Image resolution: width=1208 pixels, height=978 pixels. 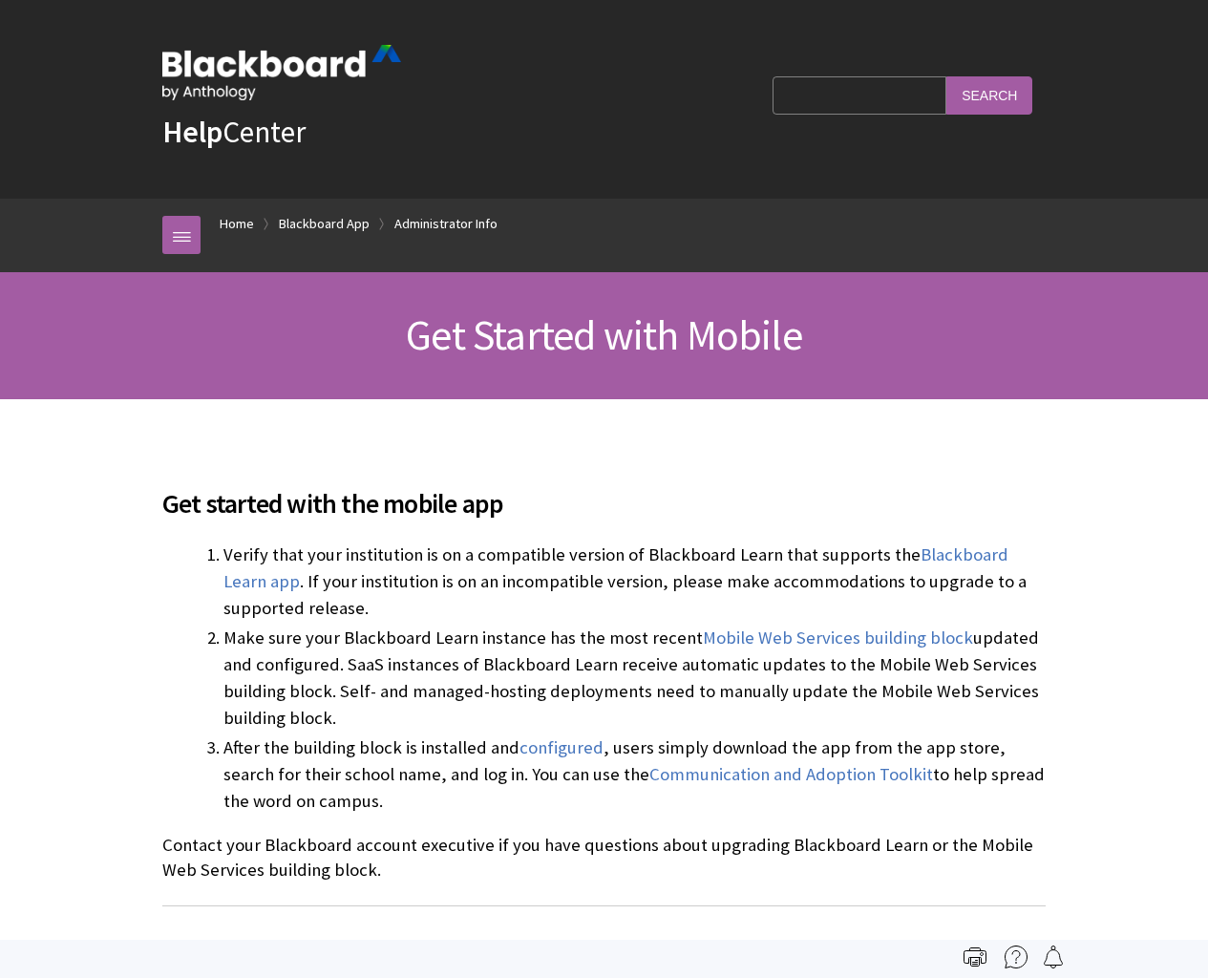 I want to click on p: Contact your Blackboard account executive if you have questions about upgrading Blackboard Learn ..., so click(x=603, y=857).